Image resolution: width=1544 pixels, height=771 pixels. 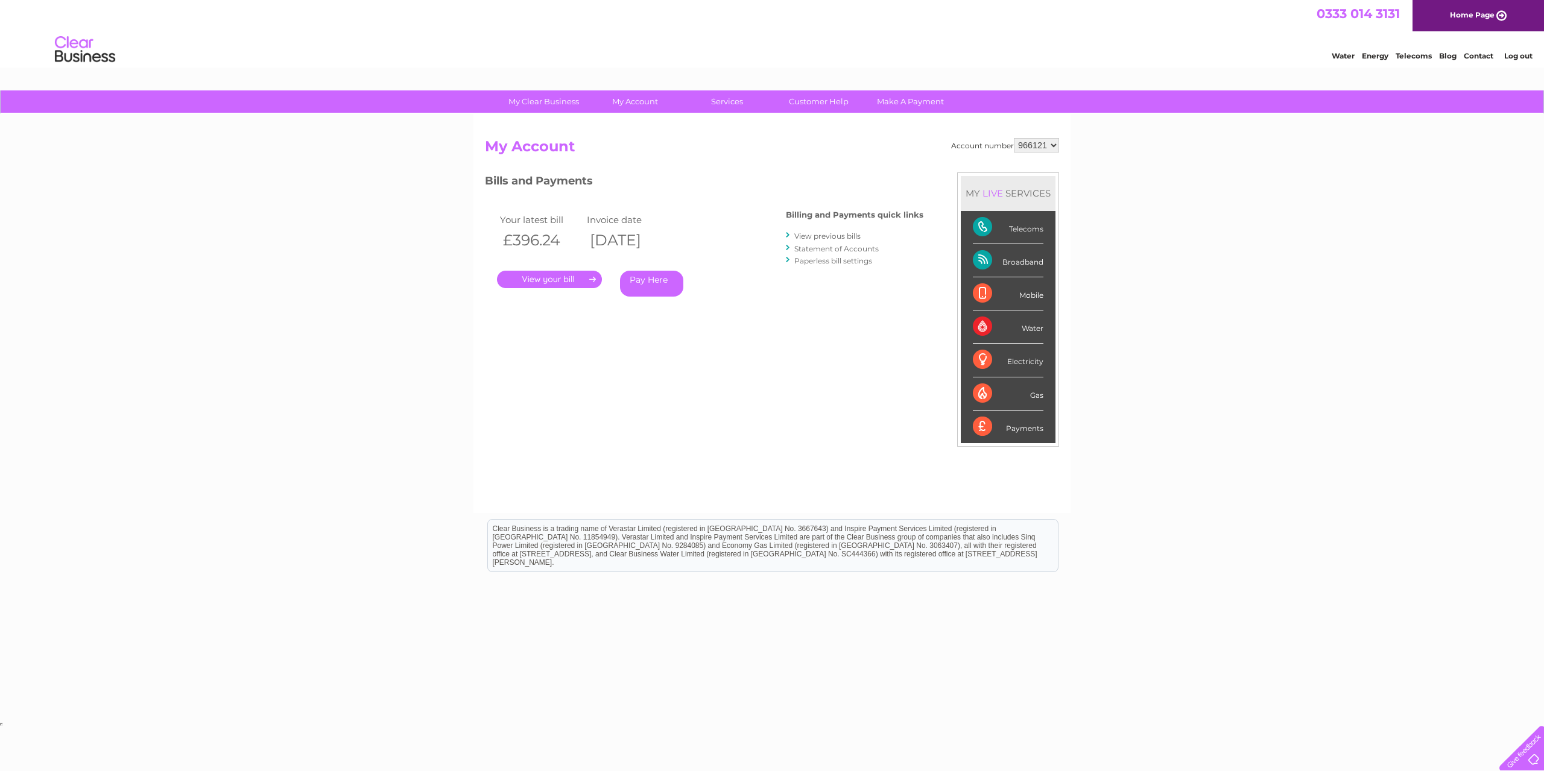 What do you see at coordinates (1008, 327) in the screenshot?
I see `div: Water` at bounding box center [1008, 327].